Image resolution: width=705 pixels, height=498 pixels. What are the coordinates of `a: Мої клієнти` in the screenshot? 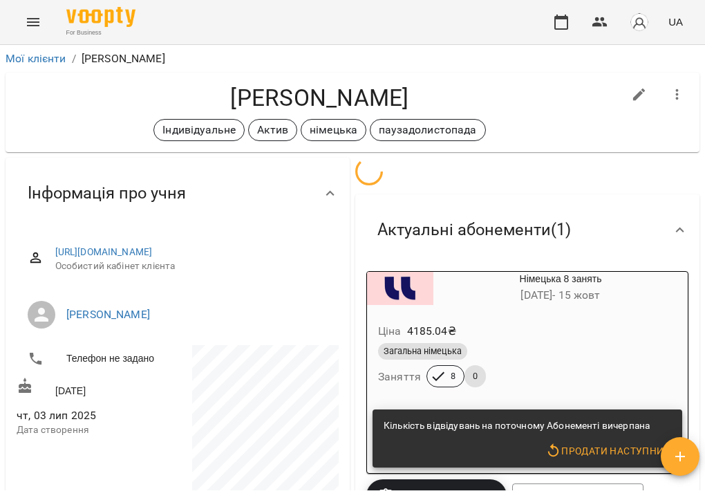 It's located at (36, 58).